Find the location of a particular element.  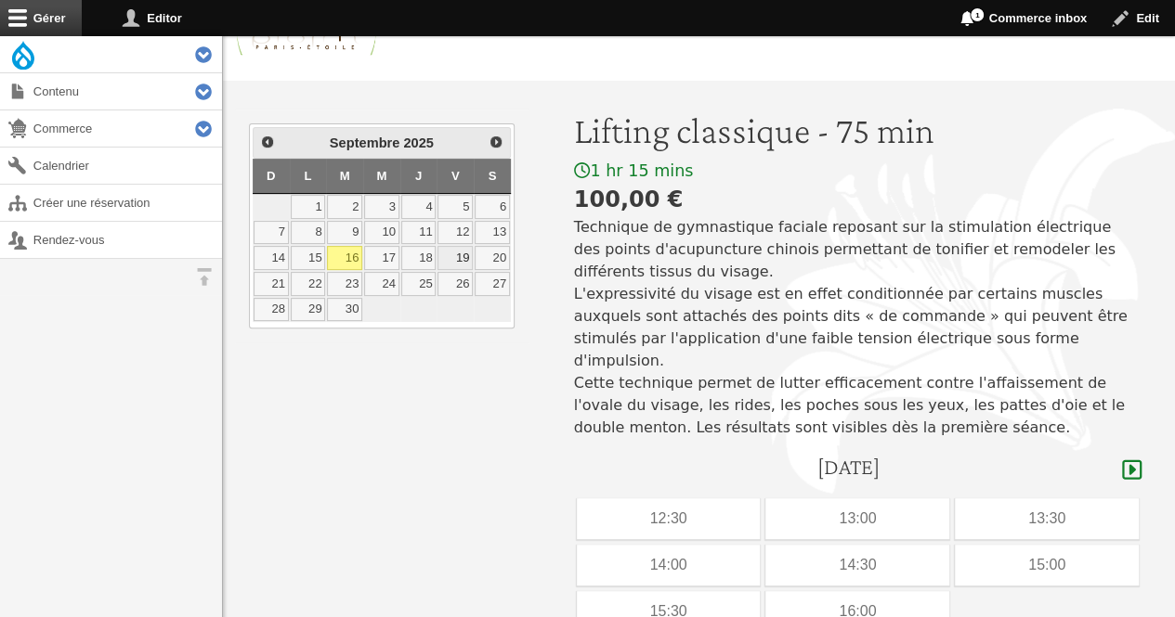

span: Suivant is located at coordinates (496, 142).